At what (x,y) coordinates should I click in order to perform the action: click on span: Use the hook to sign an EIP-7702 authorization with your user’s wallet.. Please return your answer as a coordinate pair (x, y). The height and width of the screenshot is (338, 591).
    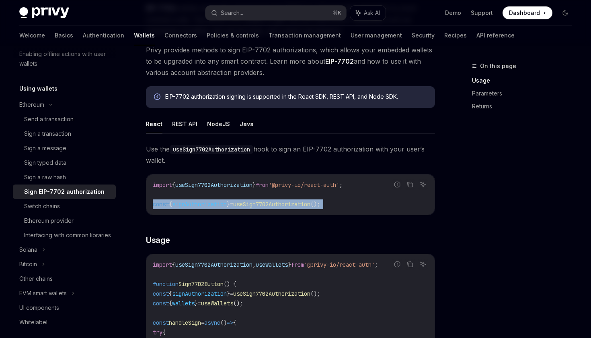
    Looking at the image, I should click on (291, 155).